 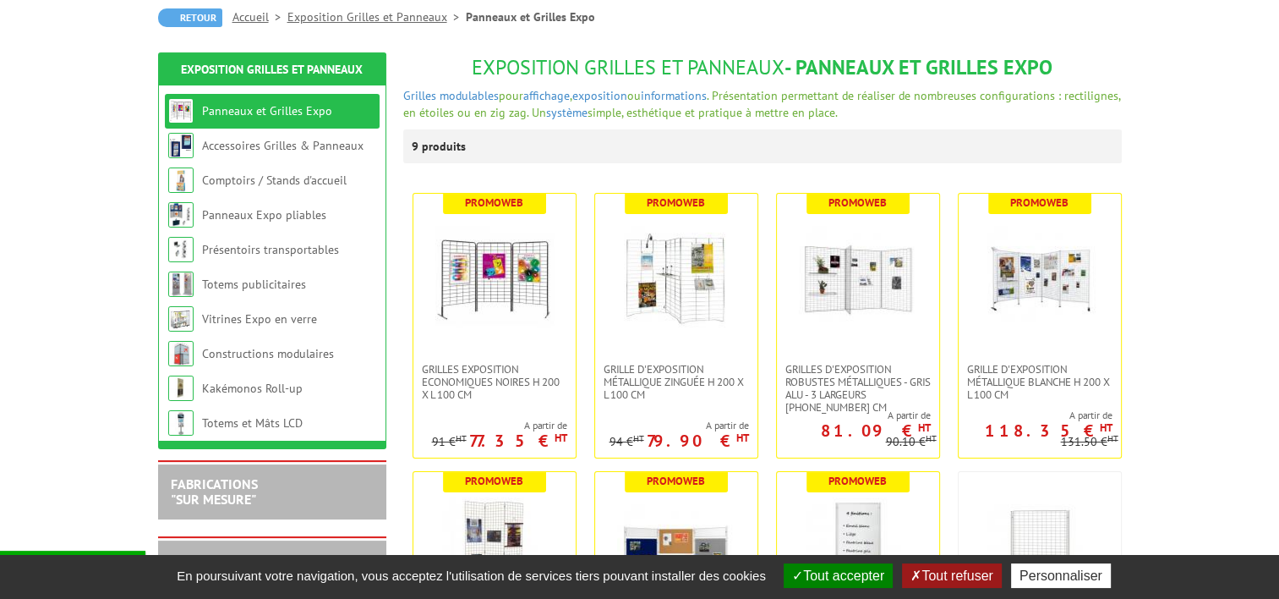 What do you see at coordinates (181, 111) in the screenshot?
I see `img: Panneaux et Grilles Expo` at bounding box center [181, 111].